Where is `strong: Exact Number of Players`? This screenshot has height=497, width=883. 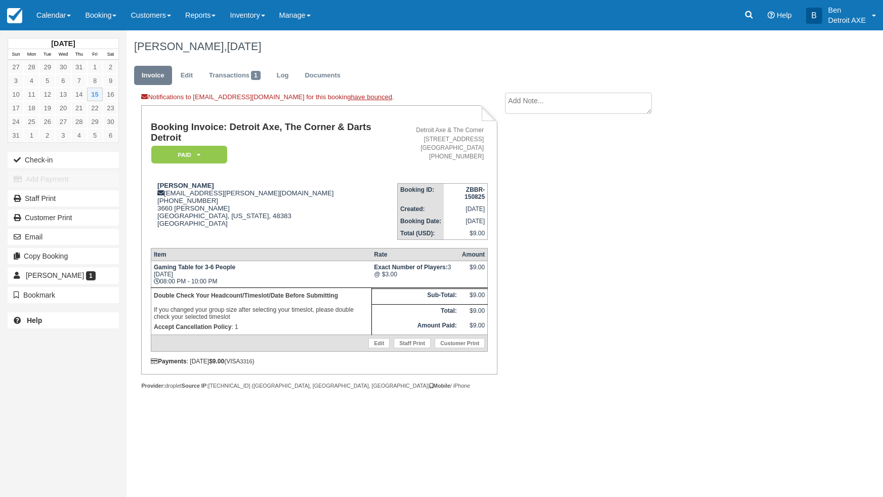
strong: Exact Number of Players is located at coordinates (410, 267).